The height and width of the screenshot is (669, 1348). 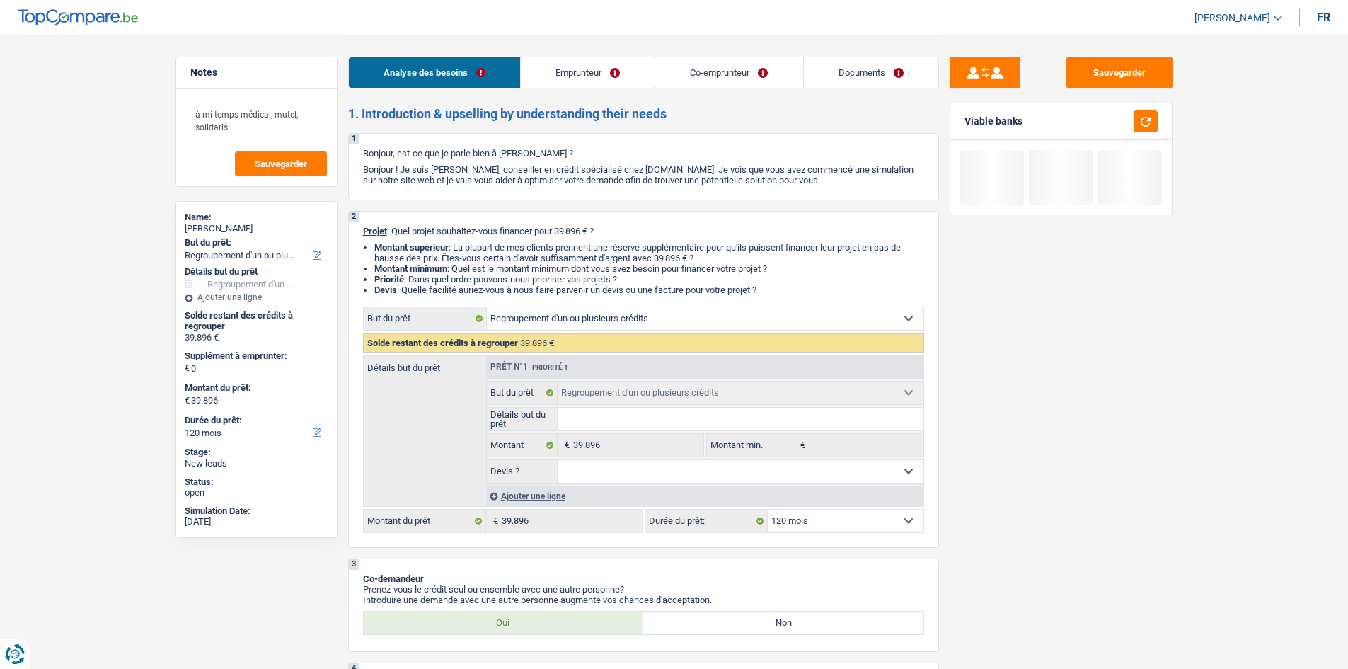 I want to click on li: : Dans quel ordre pouvons-nous prioriser vos projets ?, so click(x=649, y=279).